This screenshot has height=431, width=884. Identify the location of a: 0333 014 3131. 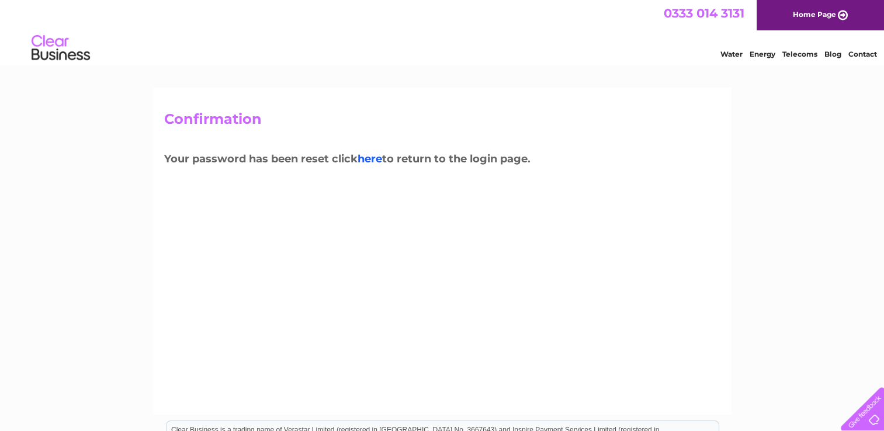
(704, 13).